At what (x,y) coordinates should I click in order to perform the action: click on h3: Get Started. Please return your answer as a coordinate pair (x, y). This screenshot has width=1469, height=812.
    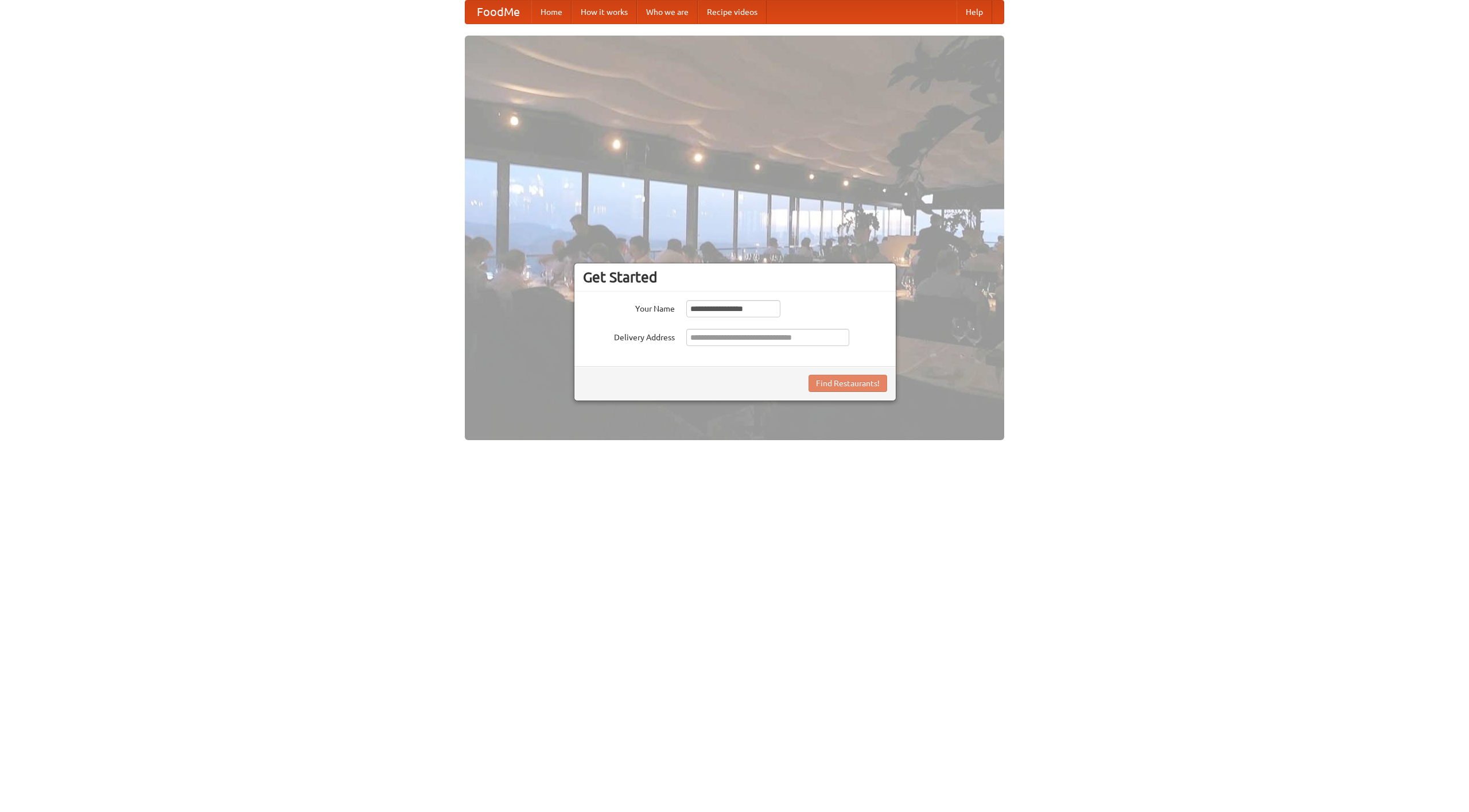
    Looking at the image, I should click on (735, 277).